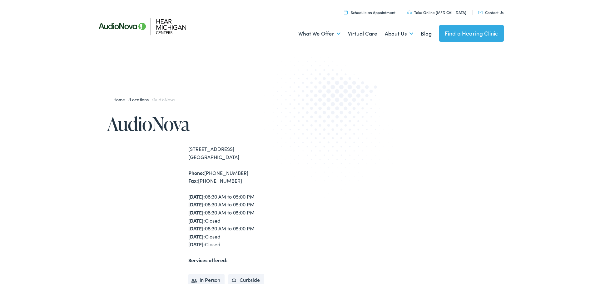  Describe the element at coordinates (208, 260) in the screenshot. I see `strong: Services offered:` at that location.